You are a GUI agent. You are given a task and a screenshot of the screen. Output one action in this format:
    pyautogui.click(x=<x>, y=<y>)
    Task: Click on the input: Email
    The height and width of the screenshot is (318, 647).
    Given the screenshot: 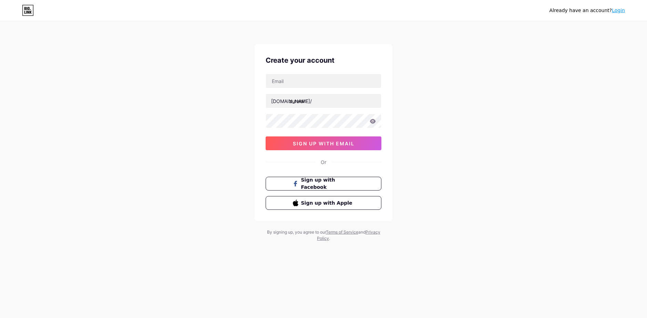 What is the action you would take?
    pyautogui.click(x=323, y=81)
    